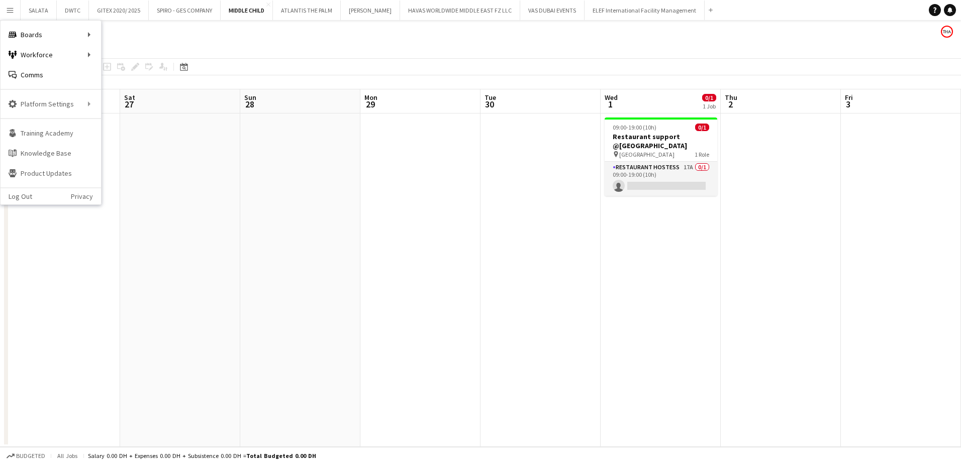 Image resolution: width=961 pixels, height=464 pixels. I want to click on span: 2, so click(730, 104).